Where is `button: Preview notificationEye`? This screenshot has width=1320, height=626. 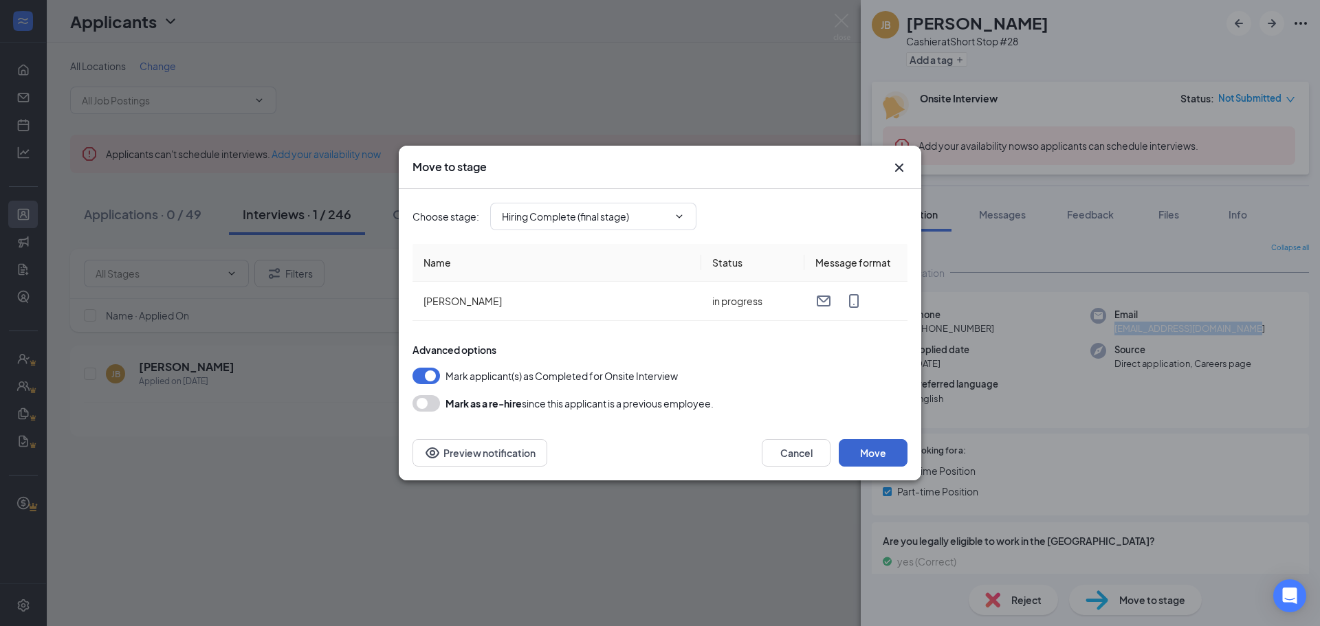 button: Preview notificationEye is located at coordinates (480, 453).